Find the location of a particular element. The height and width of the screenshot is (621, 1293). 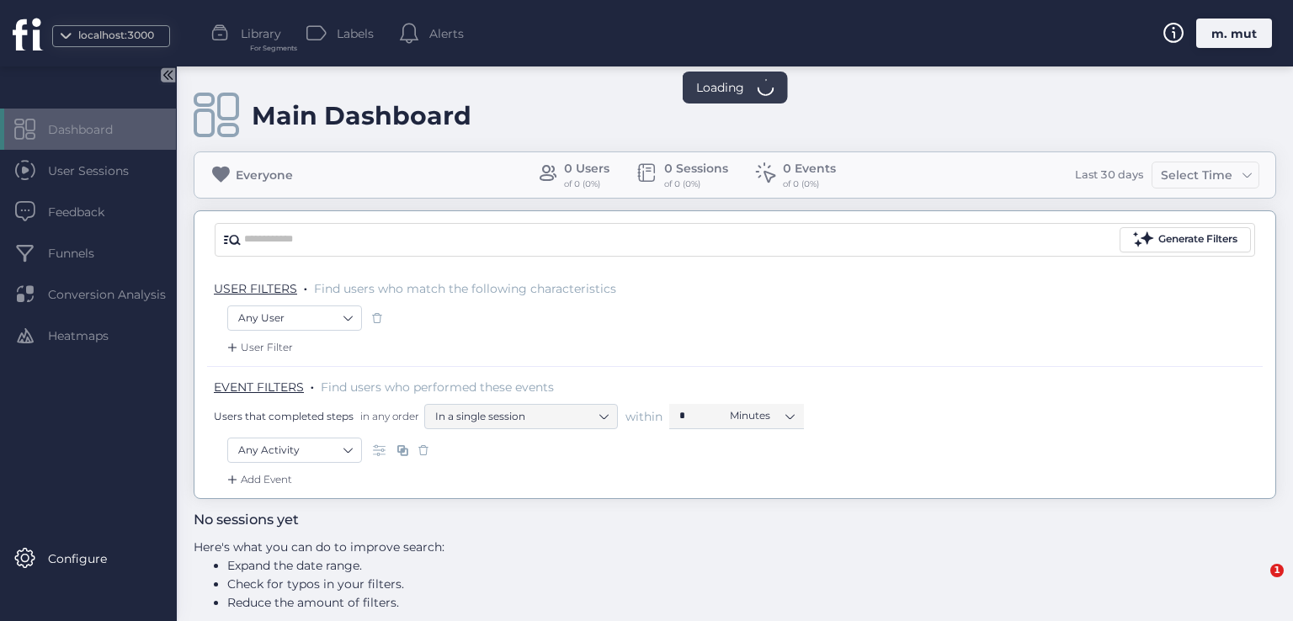

h3: No sessions yet is located at coordinates (542, 520).